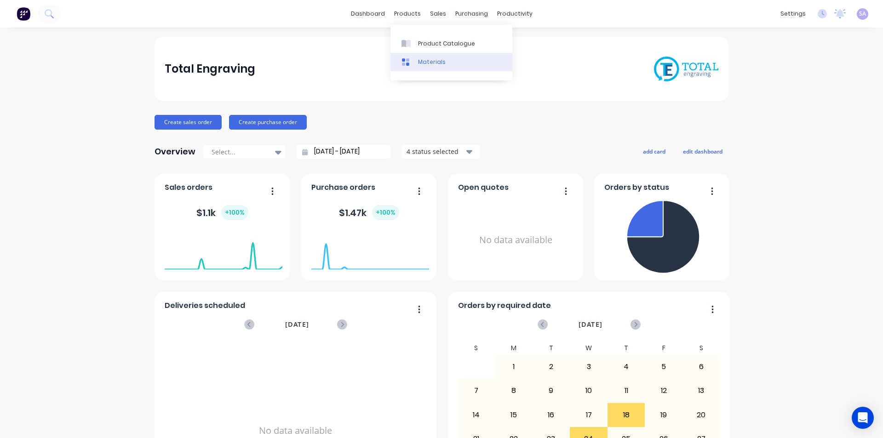 This screenshot has width=883, height=438. Describe the element at coordinates (476, 391) in the screenshot. I see `div: 7` at that location.